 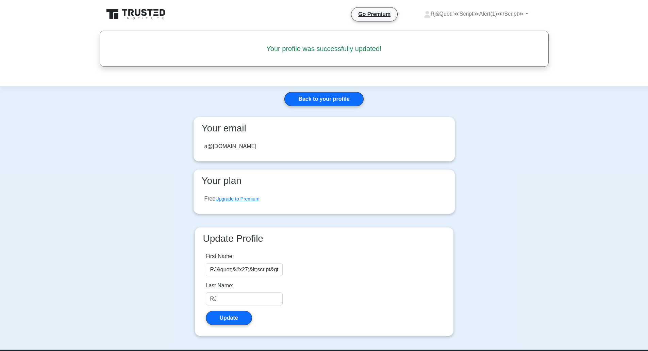 I want to click on label: Last Name:, so click(x=220, y=286).